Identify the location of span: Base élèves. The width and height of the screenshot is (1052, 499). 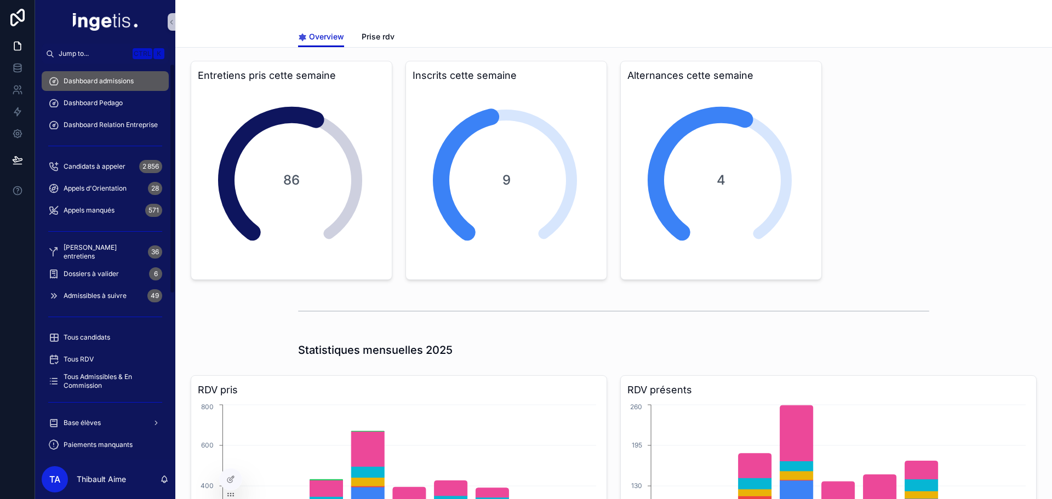
(82, 423).